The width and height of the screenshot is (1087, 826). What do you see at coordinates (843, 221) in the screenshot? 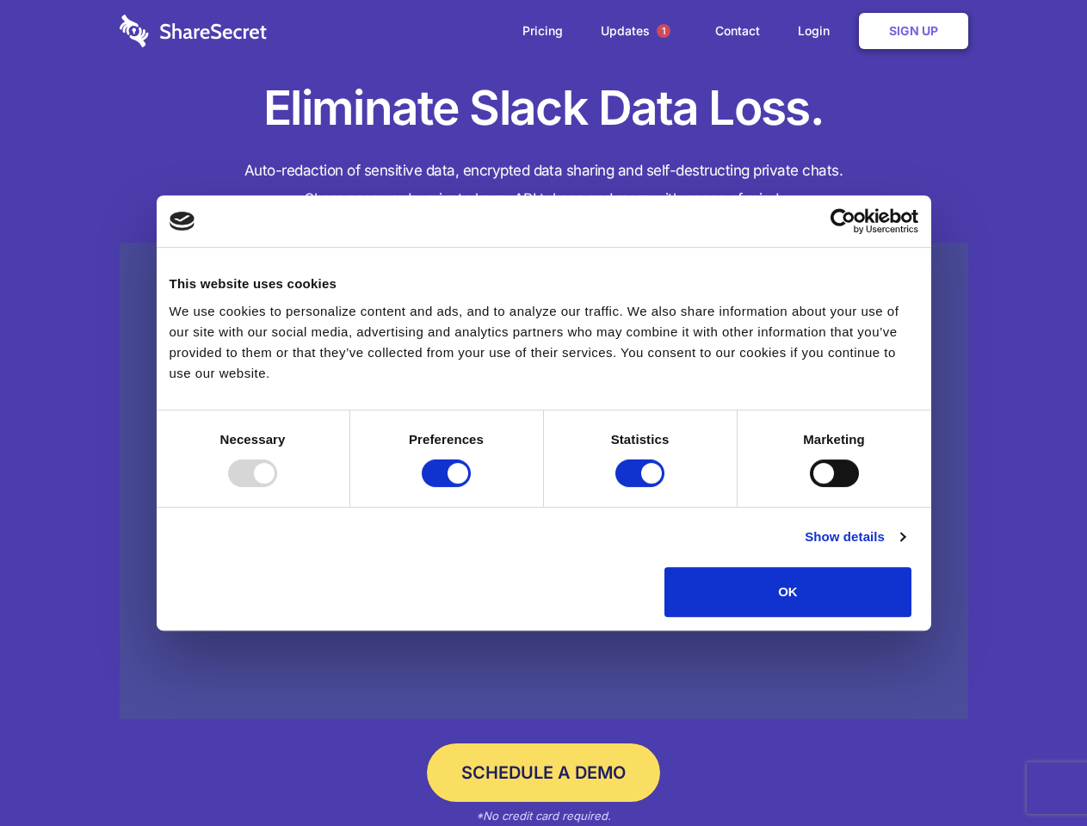
I see `a: Usercentrics Cookiebot - opens in a new window` at bounding box center [843, 221].